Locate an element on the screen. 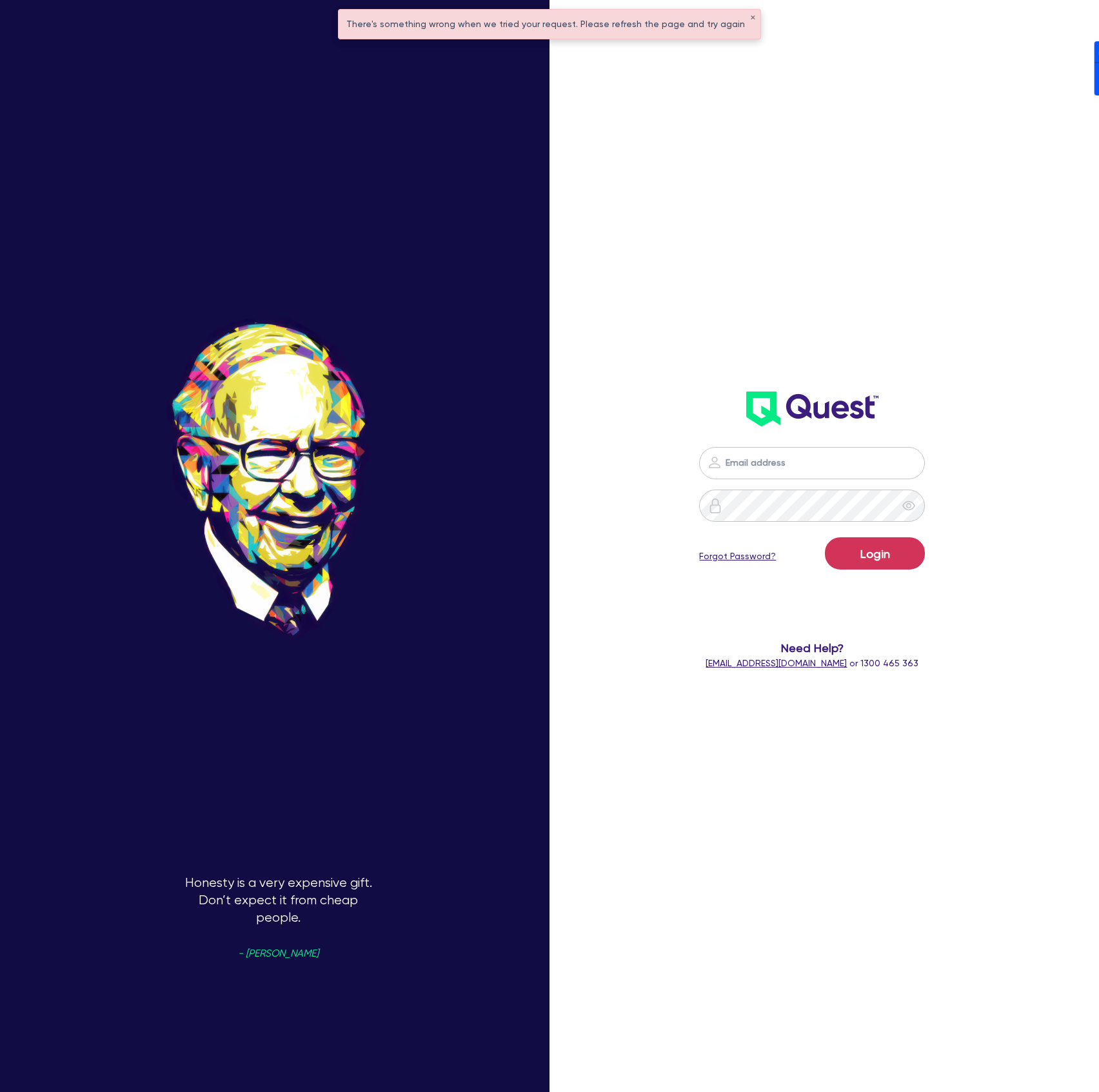  p: Honesty is a very expensive gift. Don’t expect it from cheap people. is located at coordinates (279, 977).